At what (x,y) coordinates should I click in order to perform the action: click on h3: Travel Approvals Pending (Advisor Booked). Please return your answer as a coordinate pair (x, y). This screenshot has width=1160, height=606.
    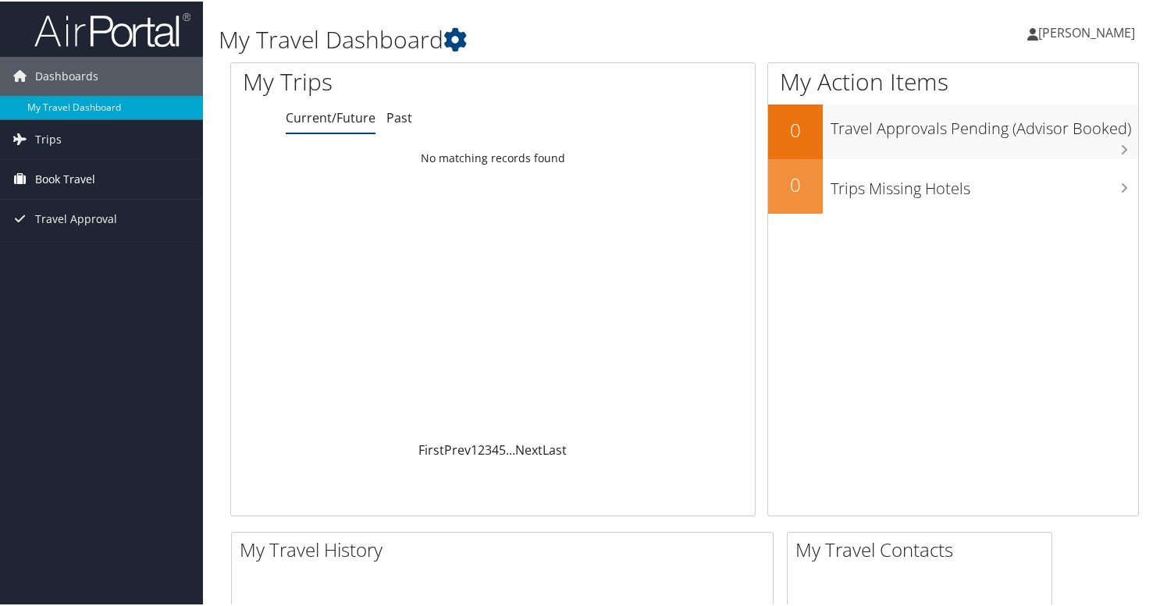
    Looking at the image, I should click on (984, 123).